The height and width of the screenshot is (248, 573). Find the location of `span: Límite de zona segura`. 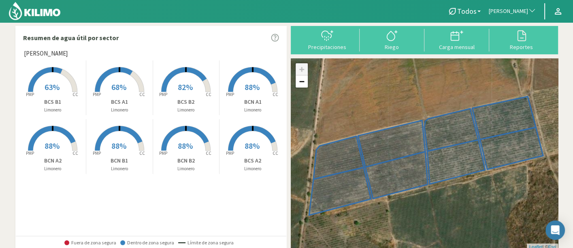

span: Límite de zona segura is located at coordinates (206, 243).